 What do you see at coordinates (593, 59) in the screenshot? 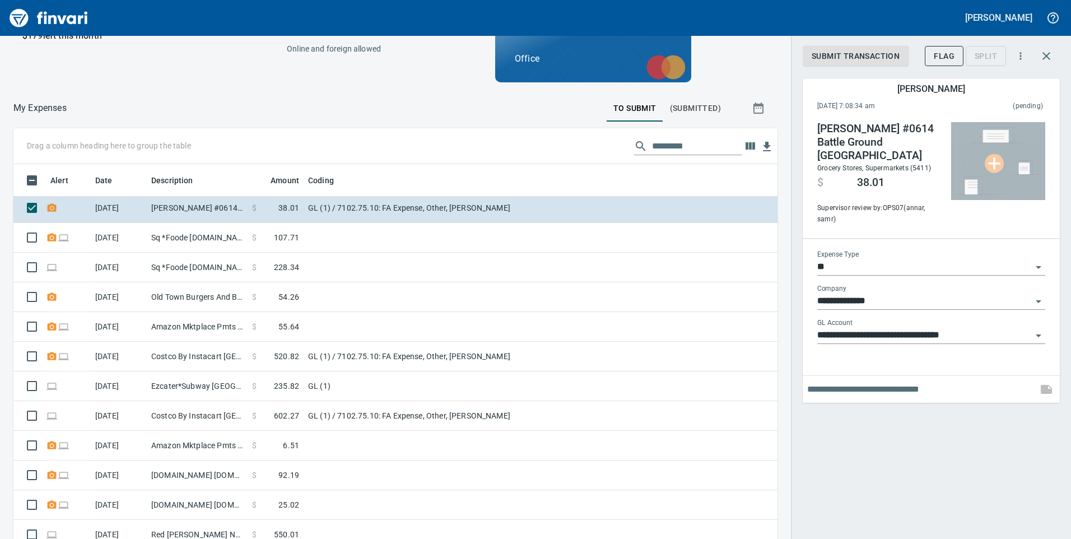
I see `p: Office` at bounding box center [593, 59].